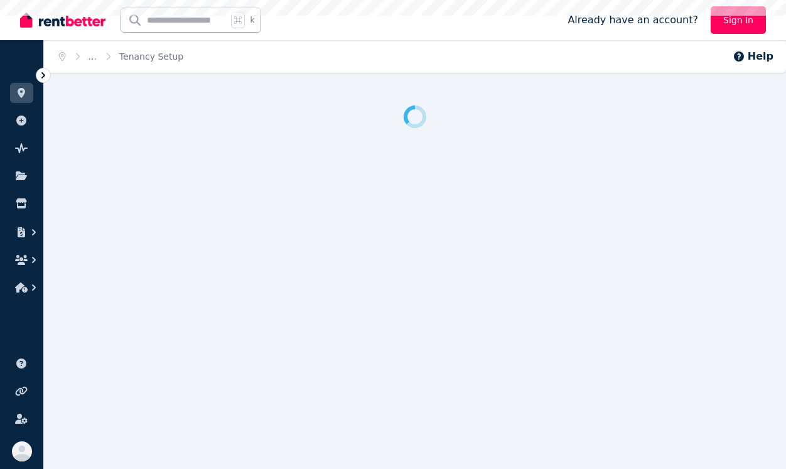 This screenshot has width=786, height=469. What do you see at coordinates (738, 20) in the screenshot?
I see `a: Sign In` at bounding box center [738, 20].